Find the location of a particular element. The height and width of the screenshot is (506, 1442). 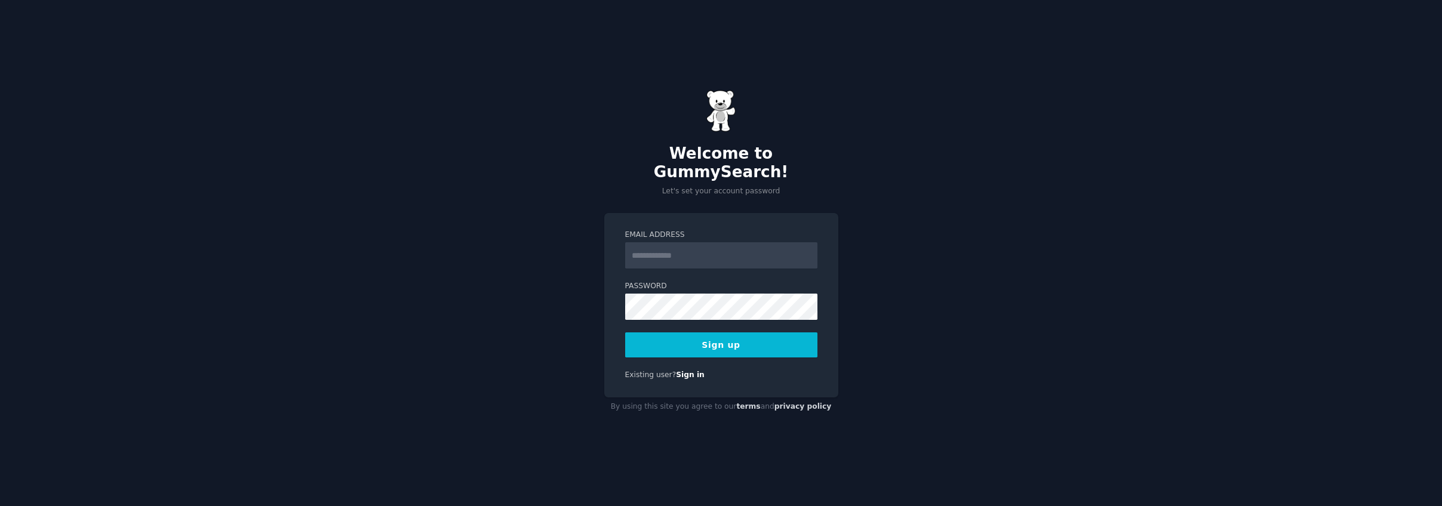

span: Existing user? is located at coordinates (651, 375).